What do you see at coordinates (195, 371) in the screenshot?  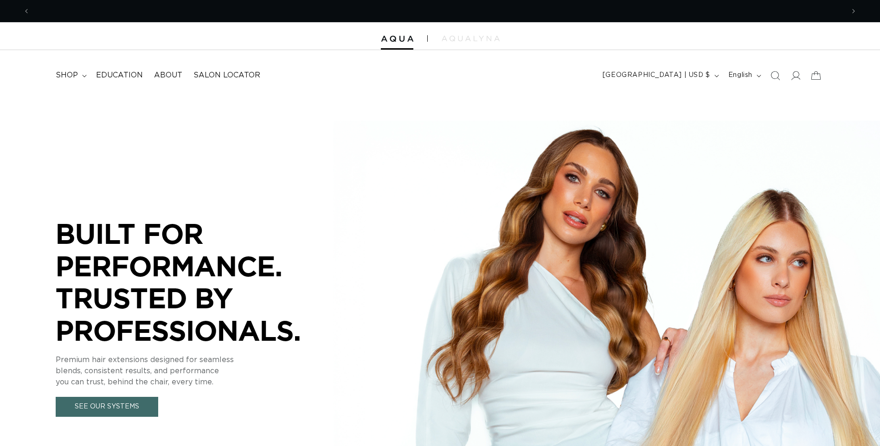 I see `p: Premium hair extensions designed for seamless blends, consistent results, and performance you can...` at bounding box center [195, 371].